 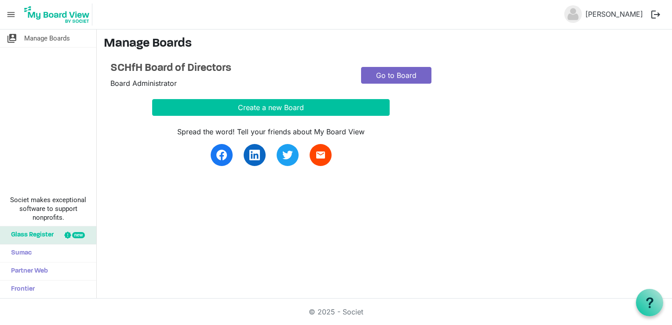 I want to click on div: Spread the word! Tell your friends about My Board View, so click(x=271, y=132).